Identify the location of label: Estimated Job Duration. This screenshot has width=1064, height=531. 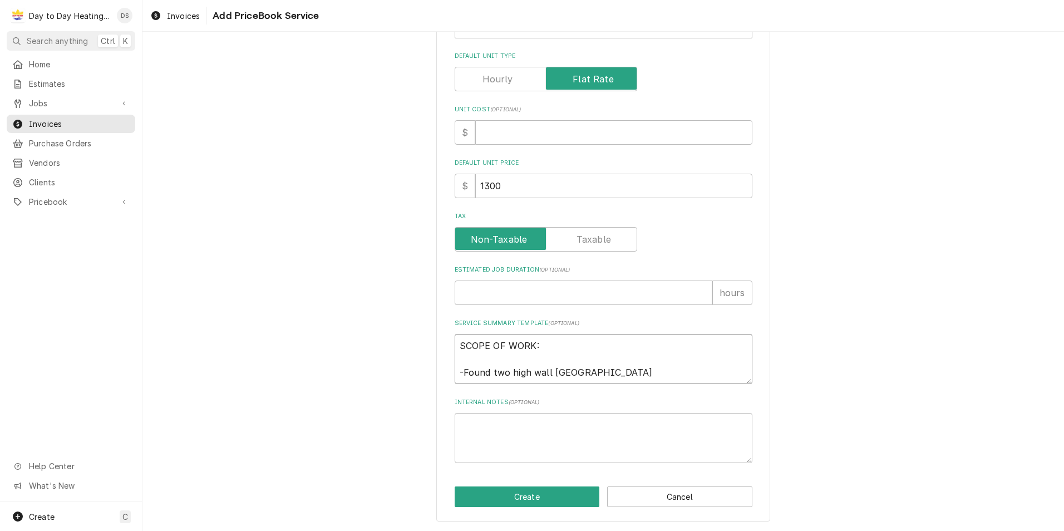
(603, 270).